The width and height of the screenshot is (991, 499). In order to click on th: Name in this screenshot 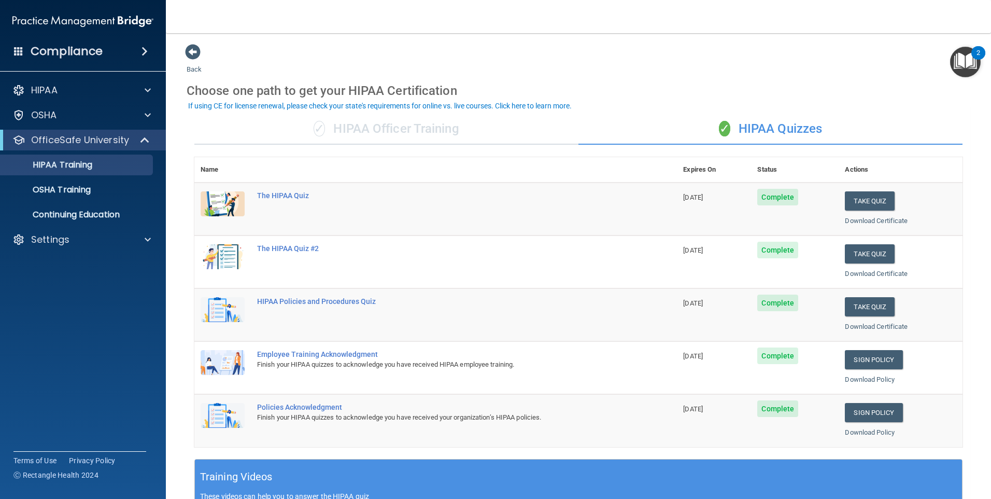, I will do `click(222, 169)`.